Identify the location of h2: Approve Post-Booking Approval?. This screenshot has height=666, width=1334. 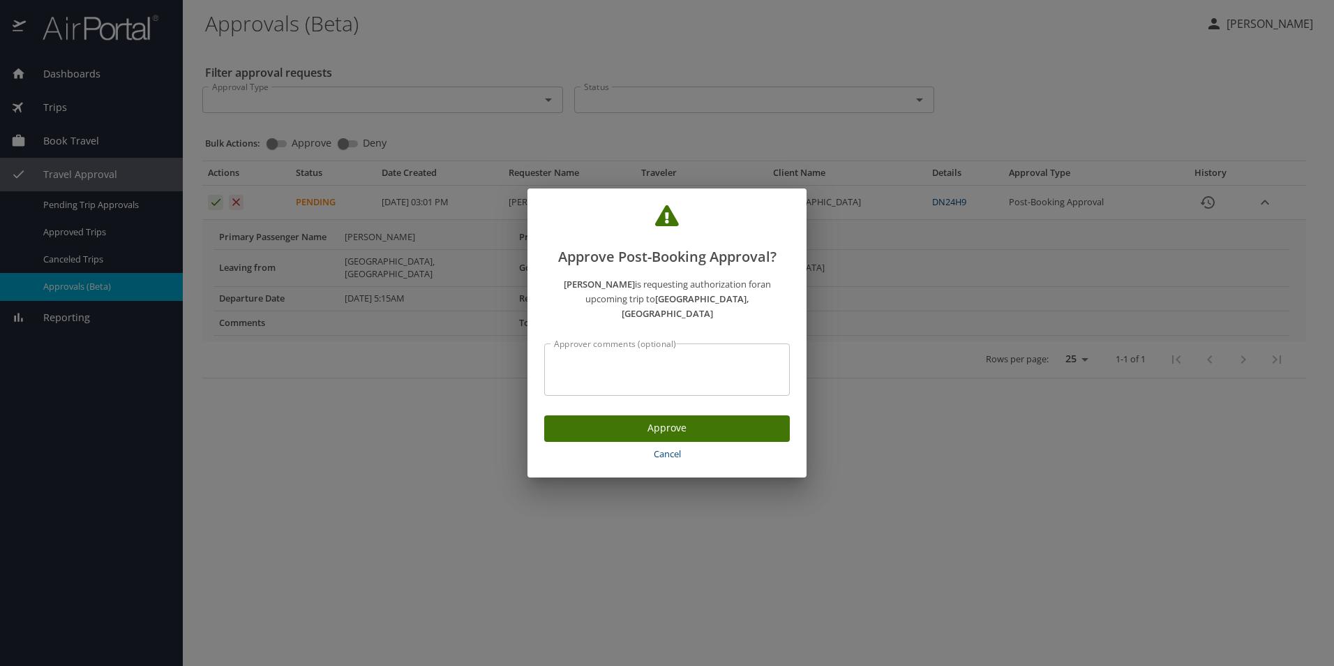
(667, 237).